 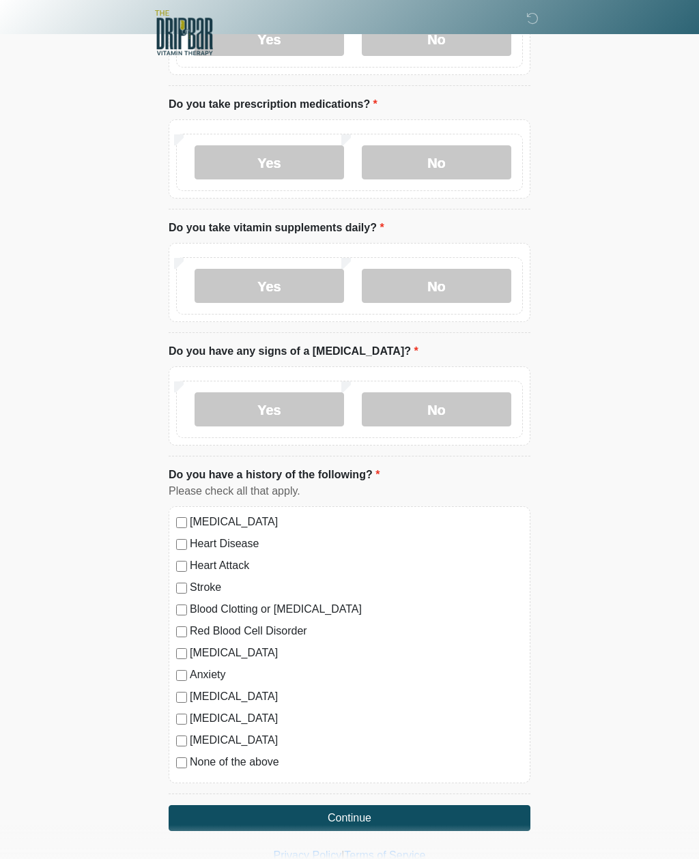 What do you see at coordinates (356, 566) in the screenshot?
I see `label: Heart Attack` at bounding box center [356, 566].